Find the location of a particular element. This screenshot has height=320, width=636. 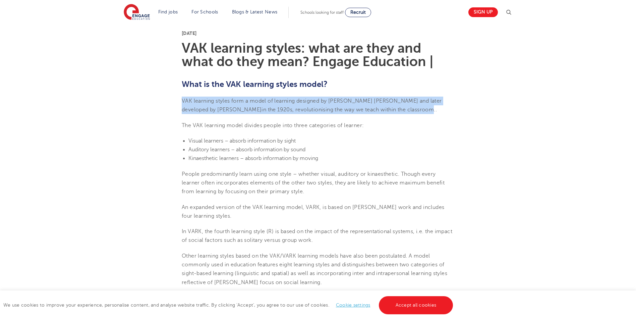

a: Find jobs is located at coordinates (168, 12).